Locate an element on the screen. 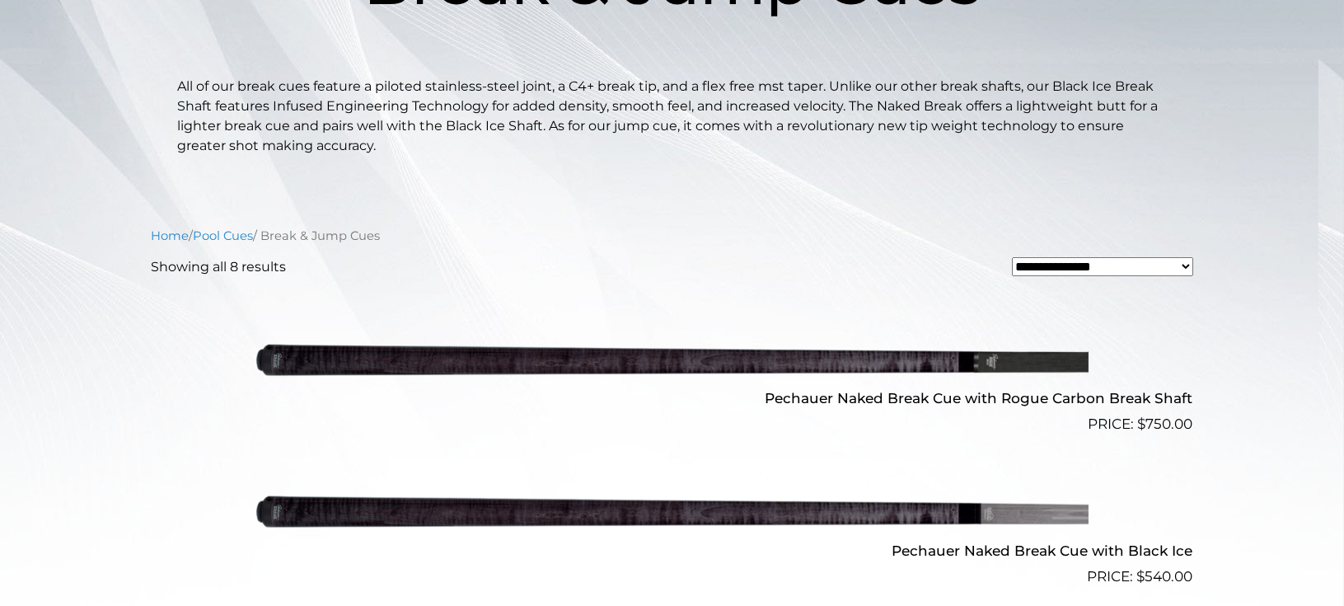  h2: Pechauer Naked Break Cue with Black Ice is located at coordinates (672, 550).